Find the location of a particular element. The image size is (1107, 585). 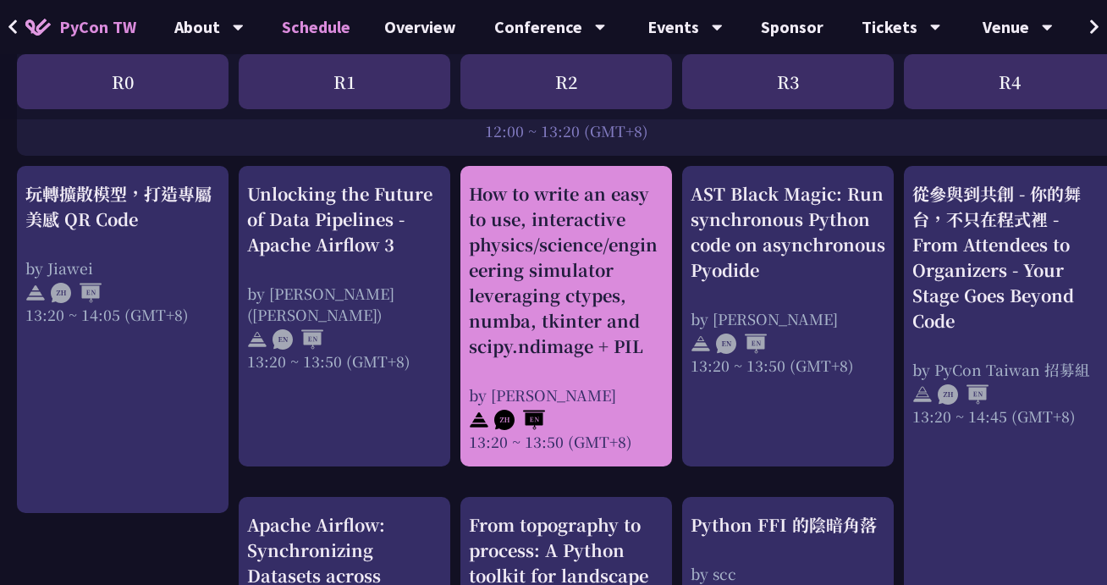

div: R3 is located at coordinates (788, 81).